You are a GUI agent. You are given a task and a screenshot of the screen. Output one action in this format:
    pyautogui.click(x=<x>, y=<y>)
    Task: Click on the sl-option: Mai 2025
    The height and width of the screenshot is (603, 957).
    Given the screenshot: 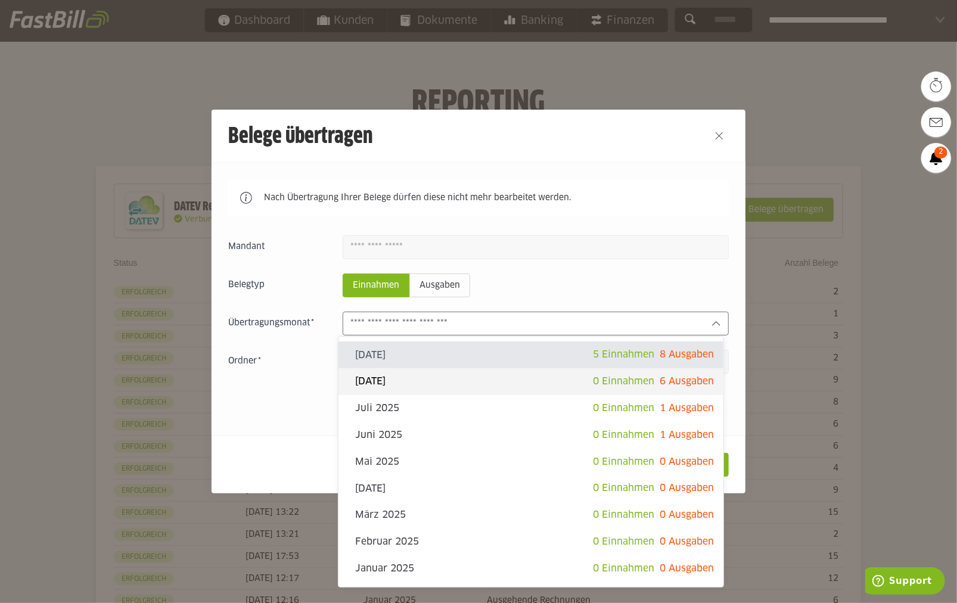 What is the action you would take?
    pyautogui.click(x=531, y=462)
    